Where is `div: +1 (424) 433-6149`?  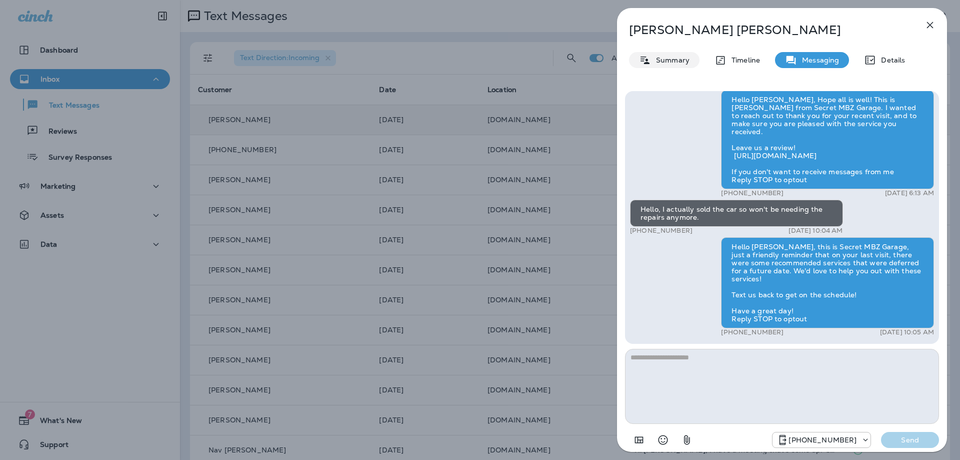
div: +1 (424) 433-6149 is located at coordinates (822, 440).